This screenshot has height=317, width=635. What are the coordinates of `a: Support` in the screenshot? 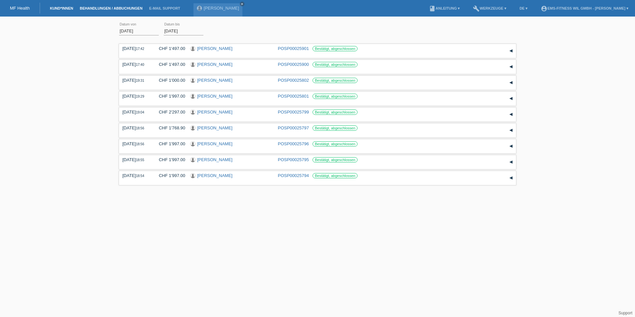 It's located at (625, 313).